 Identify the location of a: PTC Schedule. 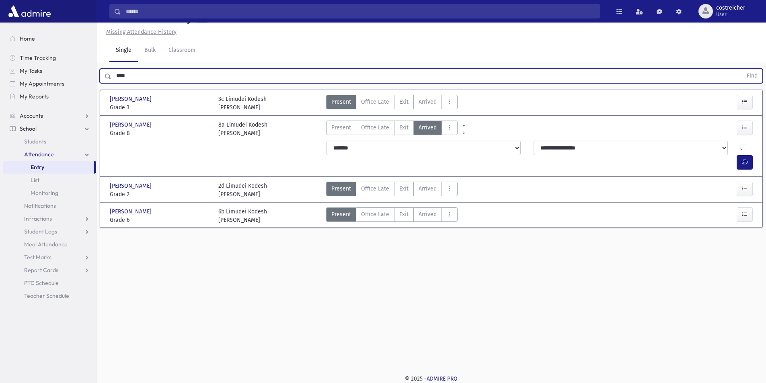
(49, 283).